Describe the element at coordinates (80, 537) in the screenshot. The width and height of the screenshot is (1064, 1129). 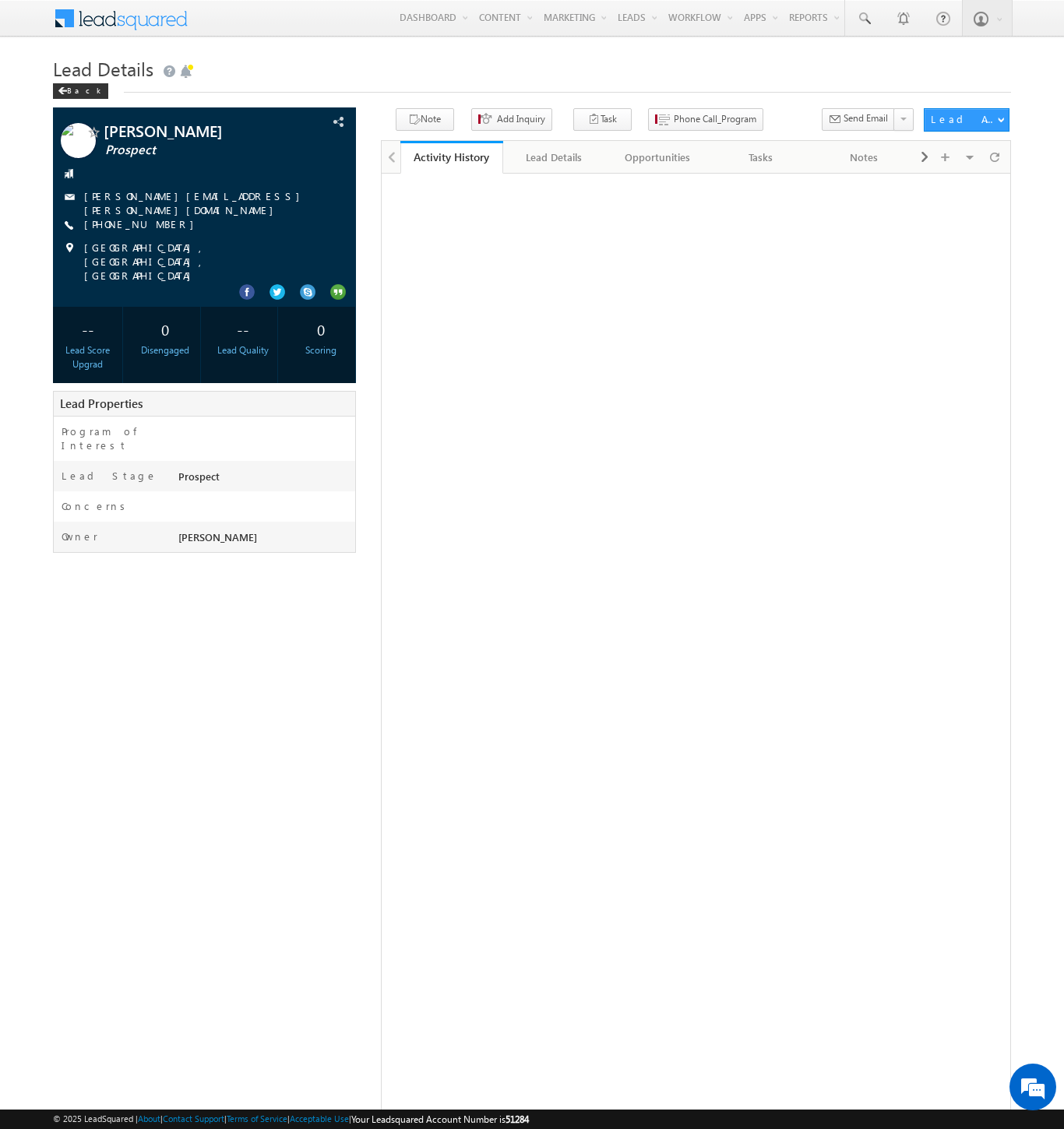
I see `label: Owner` at that location.